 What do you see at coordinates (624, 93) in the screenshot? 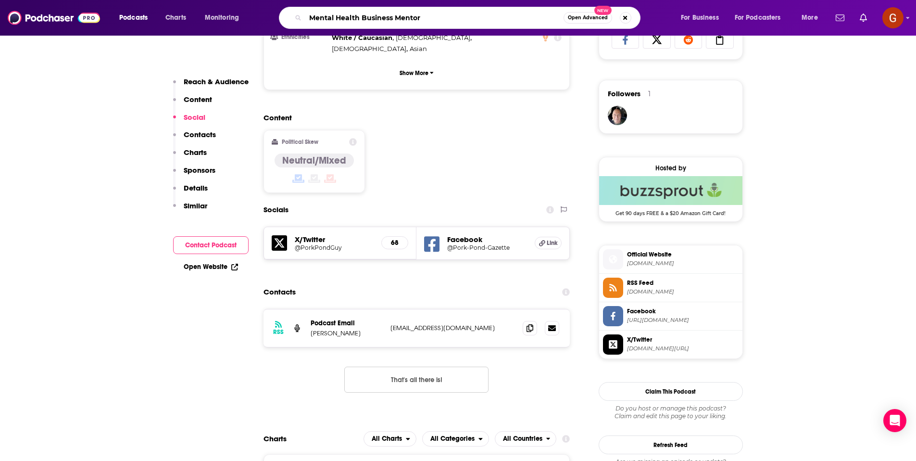
I see `span: Followers` at bounding box center [624, 93].